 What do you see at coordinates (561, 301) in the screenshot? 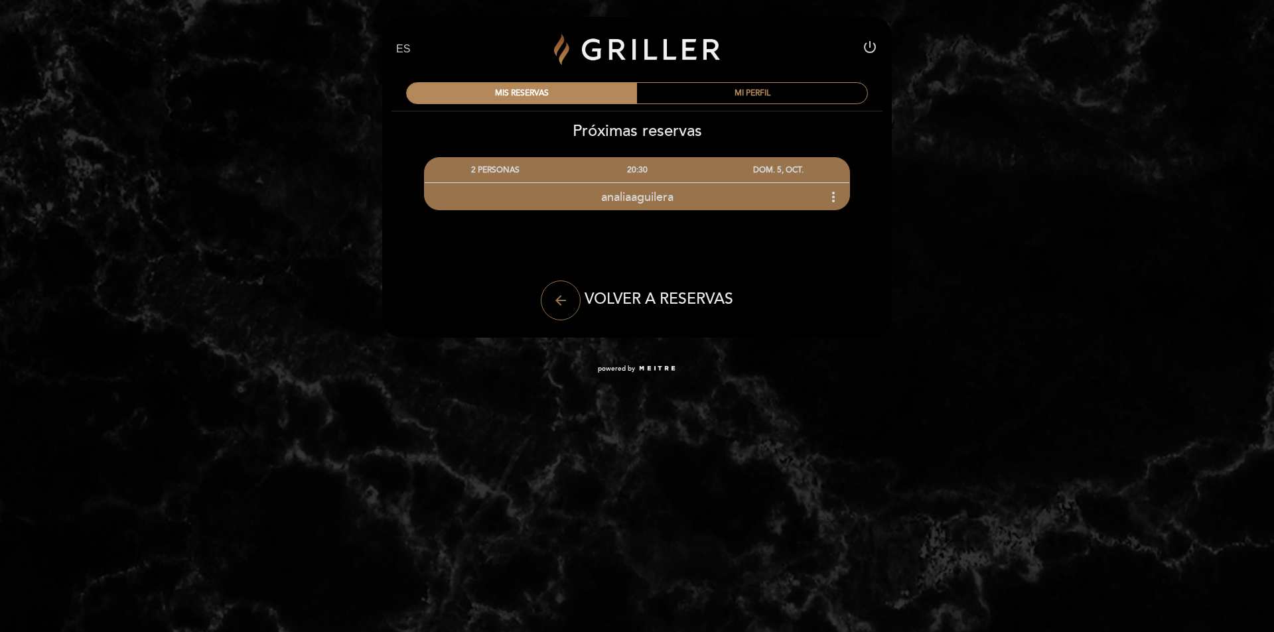
I see `button: arrow_back` at bounding box center [561, 301].